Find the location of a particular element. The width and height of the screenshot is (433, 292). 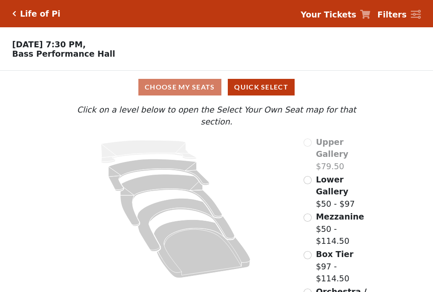

p: Click on a level below to open the Select Your Own Seat map for that section. is located at coordinates (216, 115).